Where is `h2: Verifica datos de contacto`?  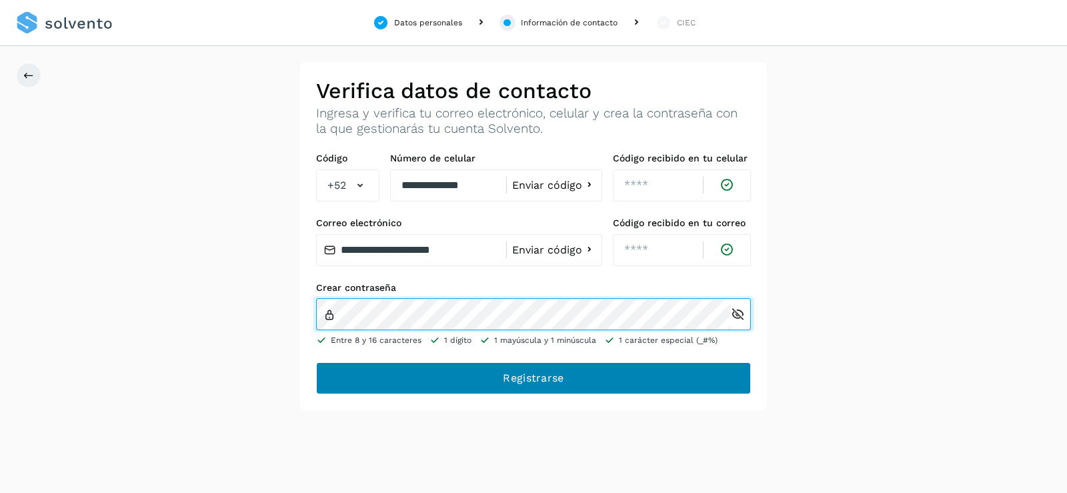 h2: Verifica datos de contacto is located at coordinates (533, 91).